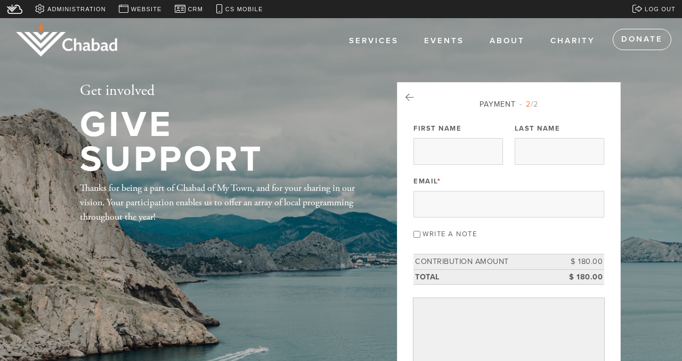 The width and height of the screenshot is (682, 361). Describe the element at coordinates (537, 128) in the screenshot. I see `label: Last Name` at that location.